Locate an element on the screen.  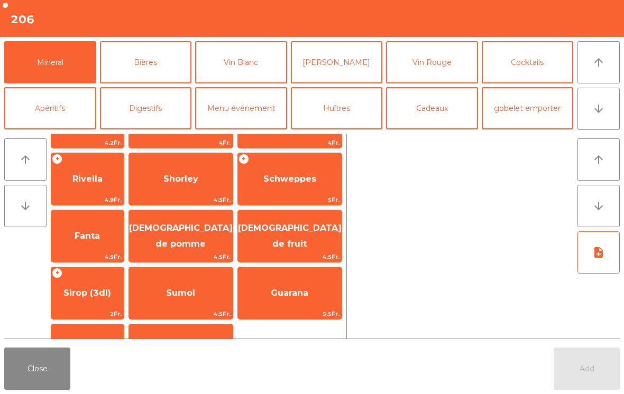
span: 4.9Fr. is located at coordinates (87, 200).